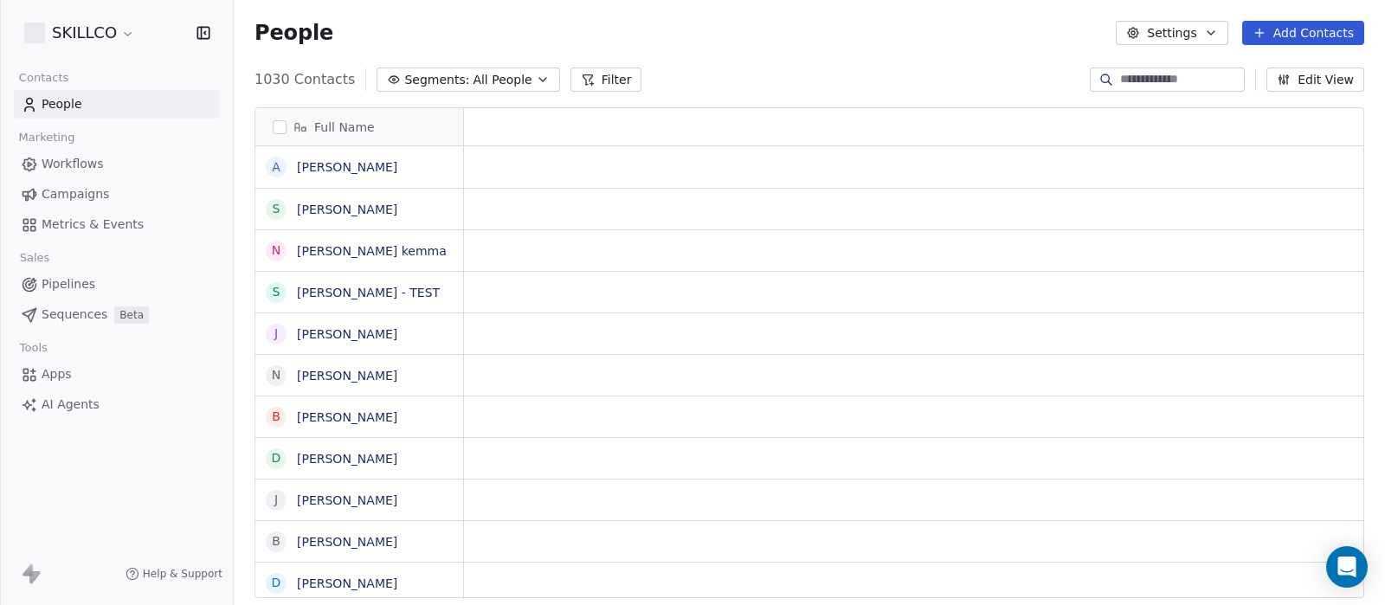 Image resolution: width=1385 pixels, height=605 pixels. What do you see at coordinates (116, 224) in the screenshot?
I see `a: Metrics & Events` at bounding box center [116, 224].